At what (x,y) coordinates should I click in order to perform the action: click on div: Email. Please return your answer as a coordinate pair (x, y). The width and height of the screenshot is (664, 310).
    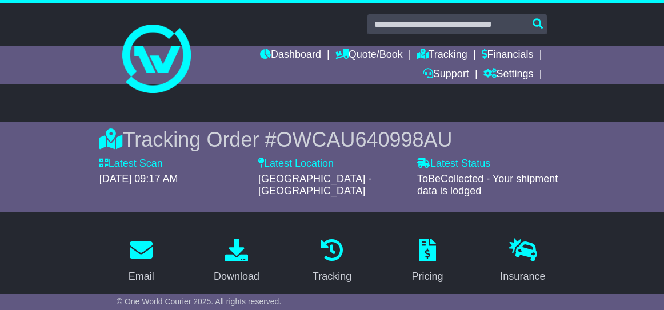
    Looking at the image, I should click on (141, 276).